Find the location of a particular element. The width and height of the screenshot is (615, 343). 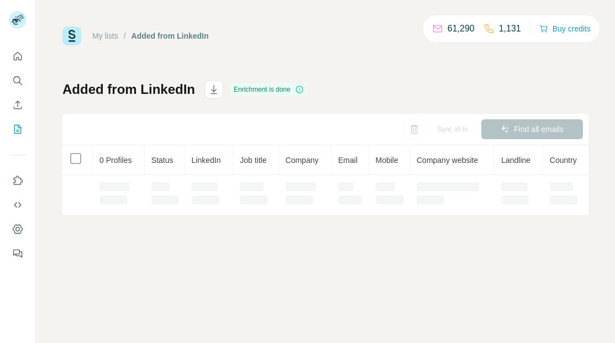

button: Quick start is located at coordinates (18, 56).